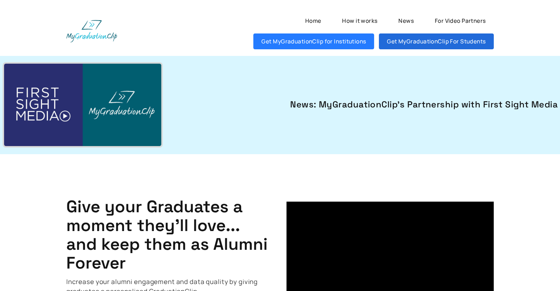 This screenshot has width=560, height=291. What do you see at coordinates (460, 21) in the screenshot?
I see `a: For Video Partners` at bounding box center [460, 21].